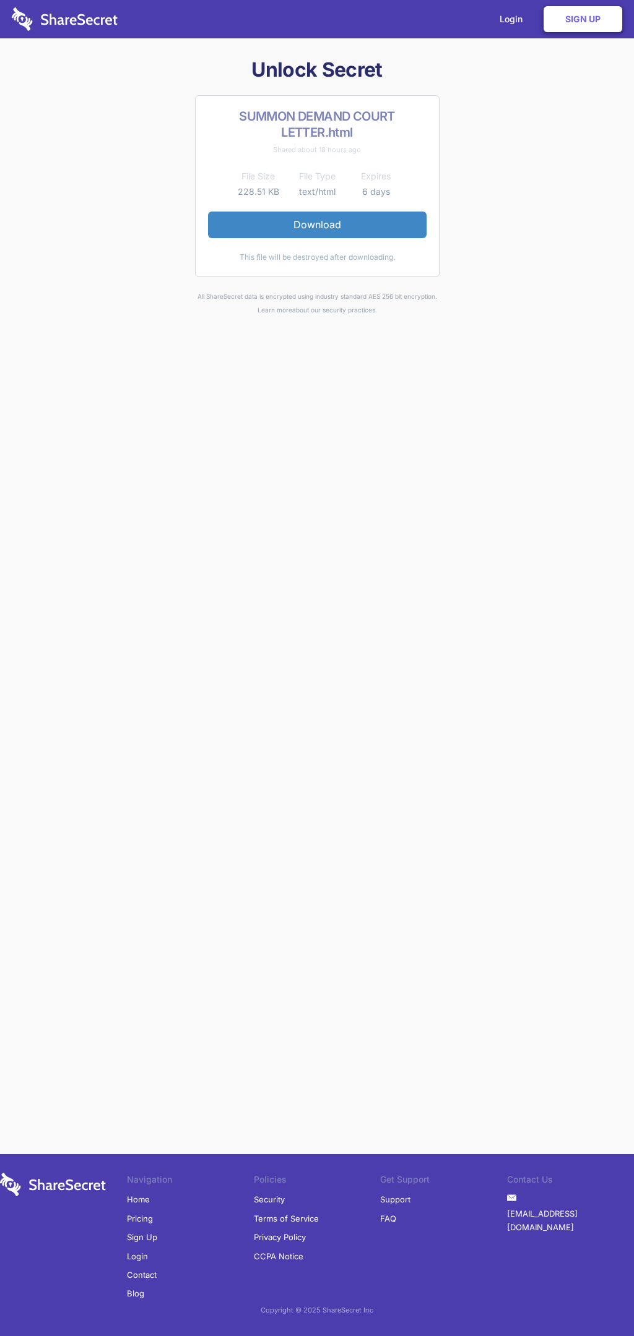  Describe the element at coordinates (137, 1257) in the screenshot. I see `a: Login` at that location.